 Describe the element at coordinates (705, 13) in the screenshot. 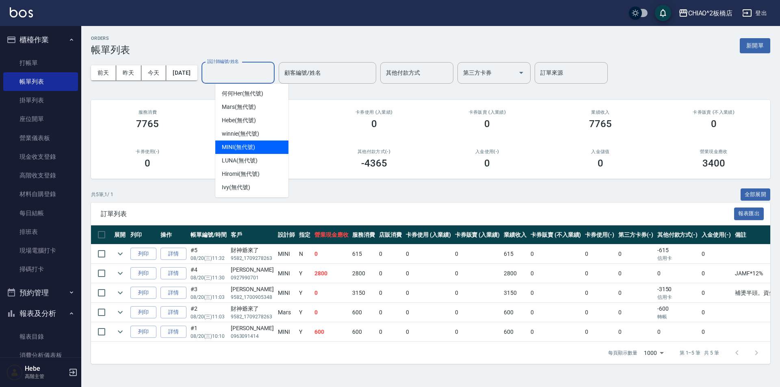

I see `button: CHIAO^2板橋店` at that location.